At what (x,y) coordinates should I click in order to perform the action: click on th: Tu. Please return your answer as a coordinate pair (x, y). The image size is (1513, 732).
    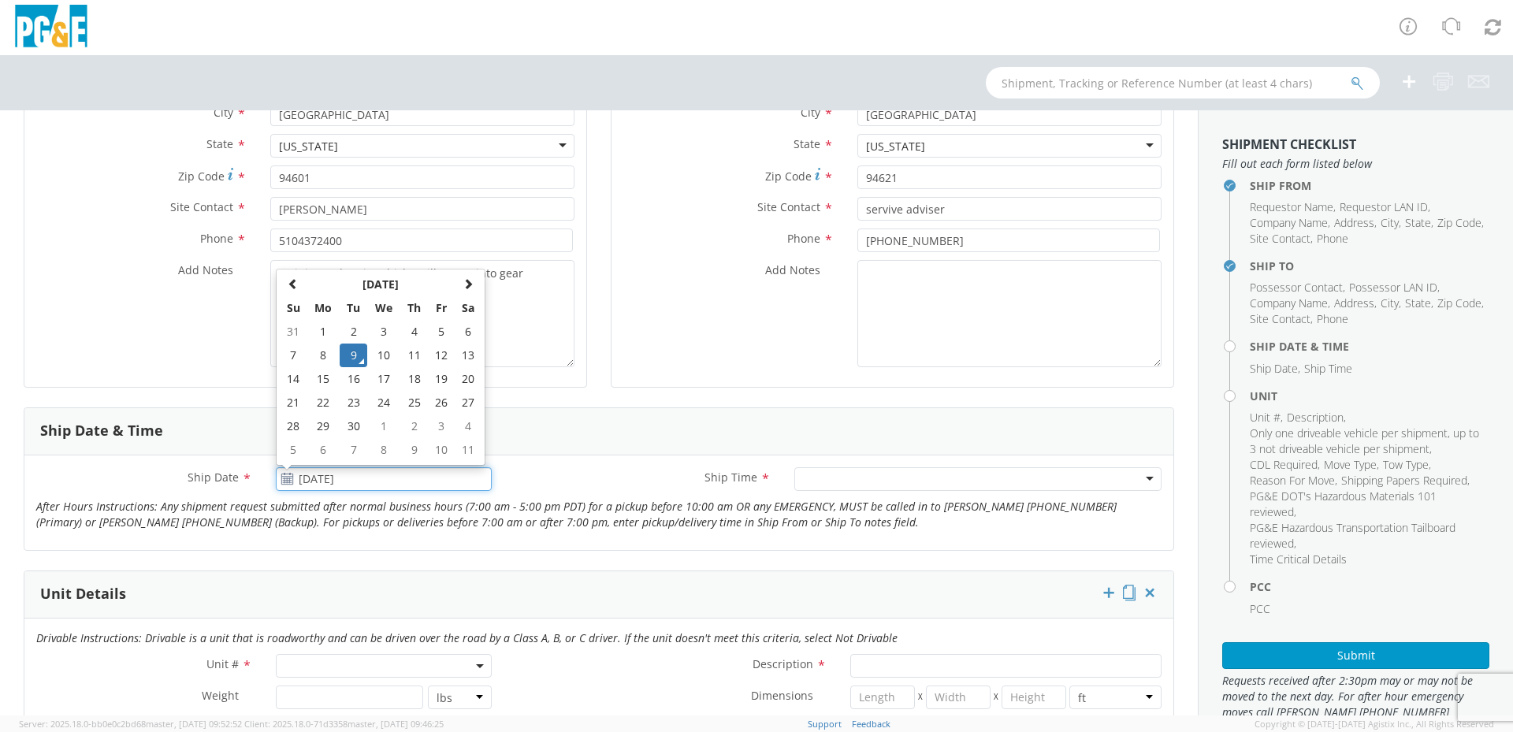
    Looking at the image, I should click on (353, 308).